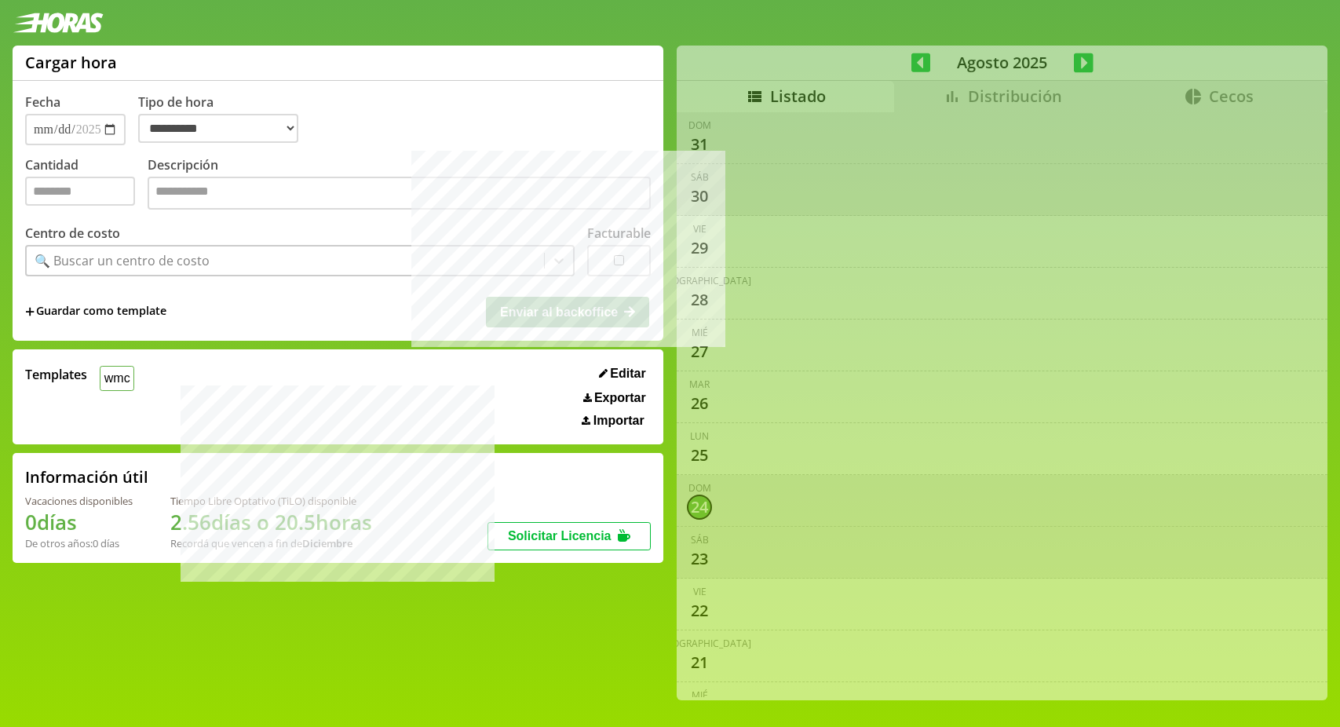 The height and width of the screenshot is (727, 1340). I want to click on span: Solicitar Licencia, so click(560, 535).